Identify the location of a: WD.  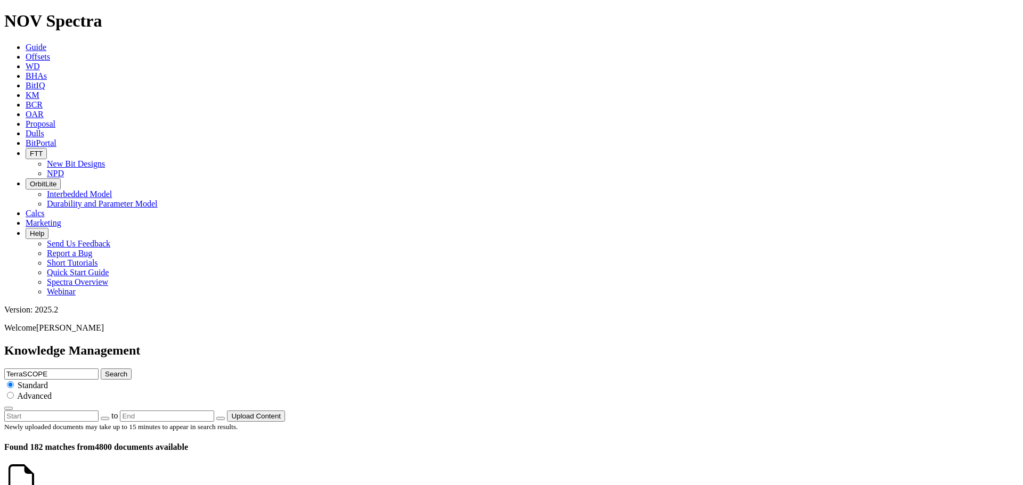
(32, 66).